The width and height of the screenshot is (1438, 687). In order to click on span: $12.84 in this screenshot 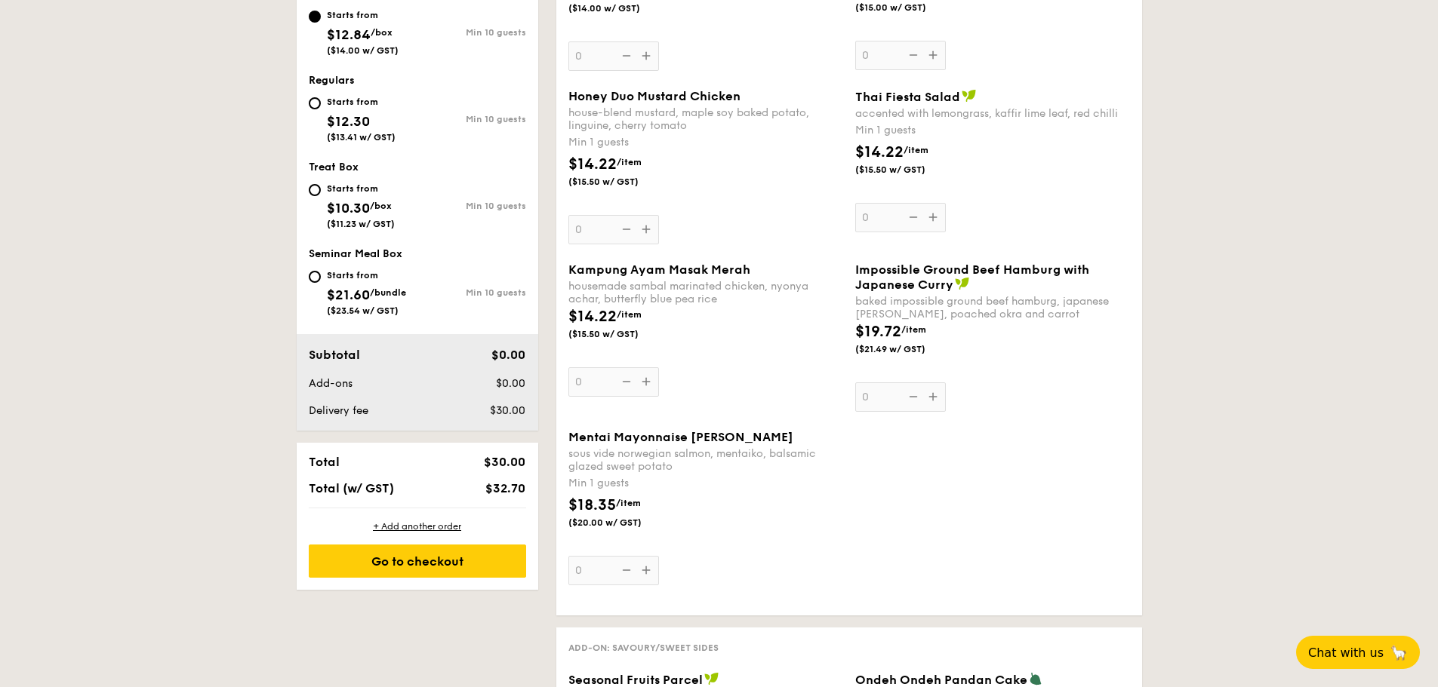, I will do `click(349, 35)`.